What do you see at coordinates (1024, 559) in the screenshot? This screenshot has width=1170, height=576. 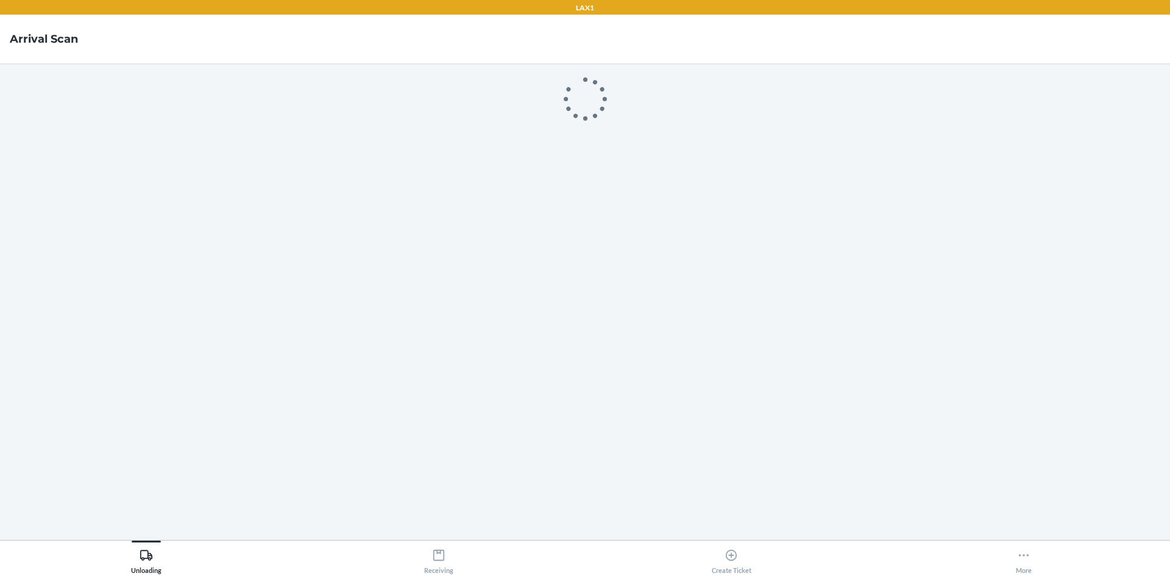 I see `div: More` at bounding box center [1024, 559].